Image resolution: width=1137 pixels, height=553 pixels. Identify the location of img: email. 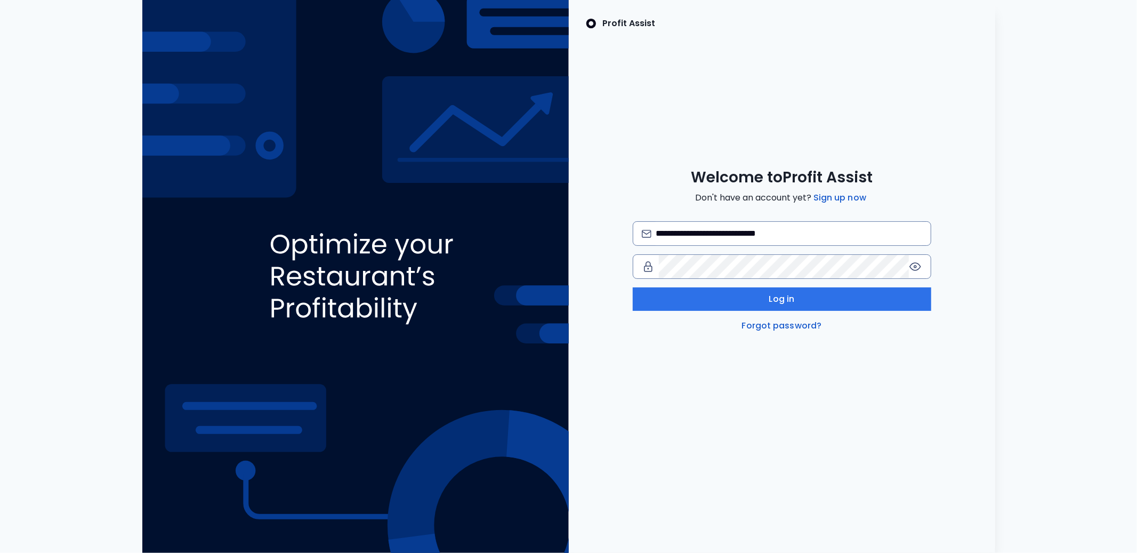
(647, 234).